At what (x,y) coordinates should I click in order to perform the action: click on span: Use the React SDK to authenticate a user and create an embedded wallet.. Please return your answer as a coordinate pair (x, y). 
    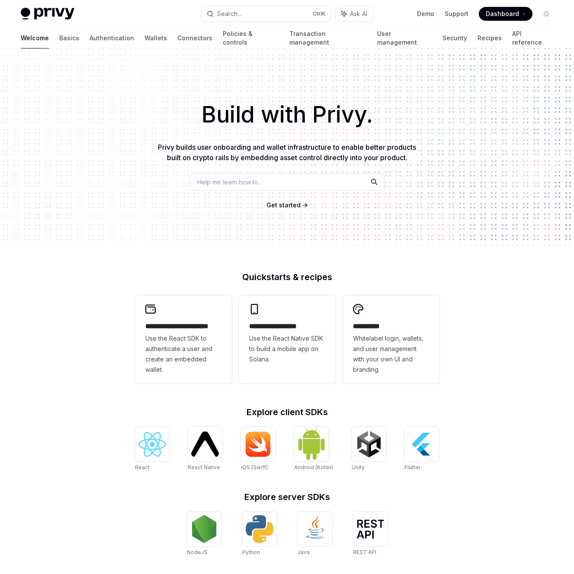
    Looking at the image, I should click on (184, 354).